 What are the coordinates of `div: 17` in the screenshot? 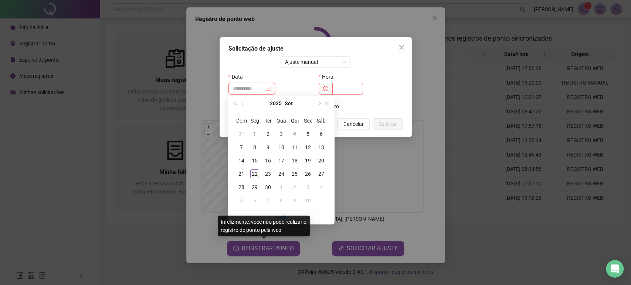 It's located at (281, 161).